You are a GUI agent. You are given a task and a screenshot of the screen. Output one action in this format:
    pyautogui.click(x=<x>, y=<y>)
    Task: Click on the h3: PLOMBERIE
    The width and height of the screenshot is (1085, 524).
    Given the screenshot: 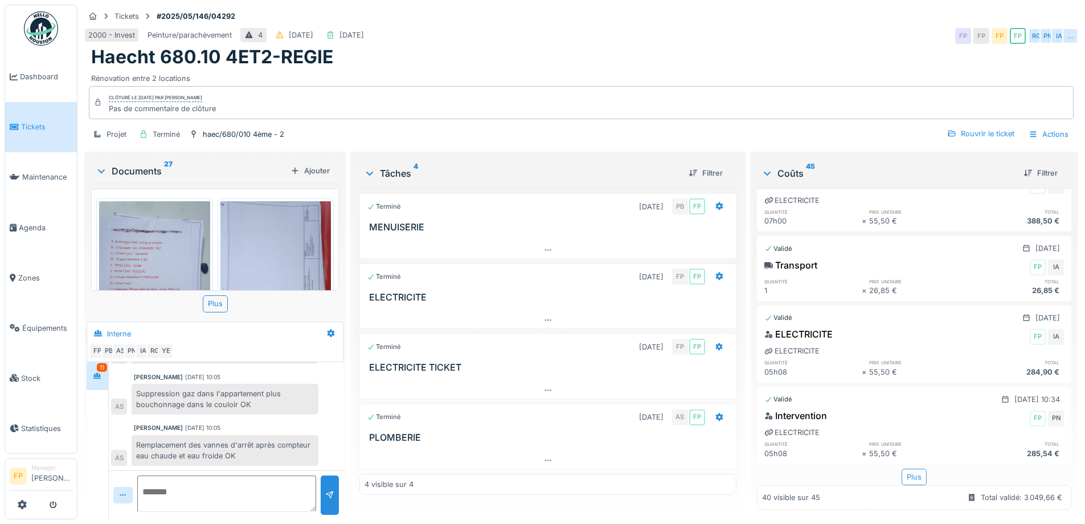 What is the action you would take?
    pyautogui.click(x=550, y=437)
    